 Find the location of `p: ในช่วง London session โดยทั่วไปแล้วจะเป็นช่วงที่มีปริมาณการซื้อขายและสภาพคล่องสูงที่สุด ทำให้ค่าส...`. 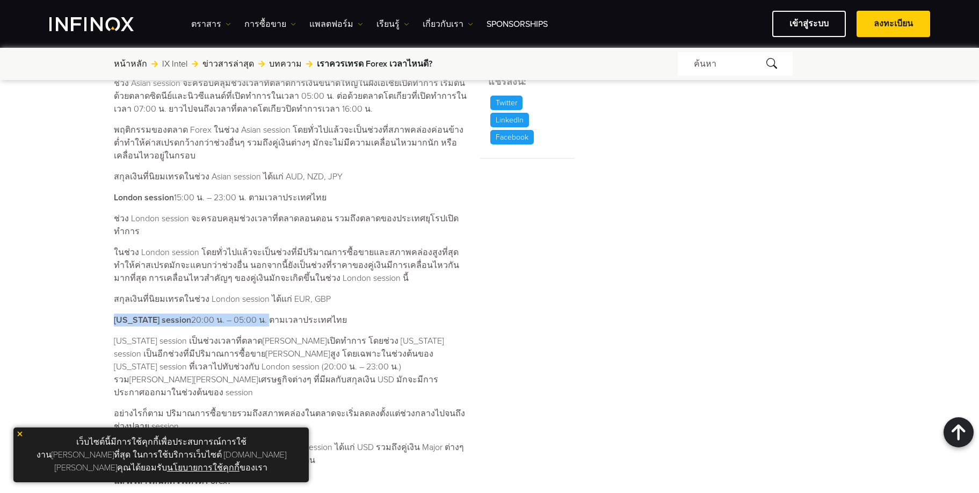

p: ในช่วง London session โดยทั่วไปแล้วจะเป็นช่วงที่มีปริมาณการซื้อขายและสภาพคล่องสูงที่สุด ทำให้ค่าส... is located at coordinates (291, 265).